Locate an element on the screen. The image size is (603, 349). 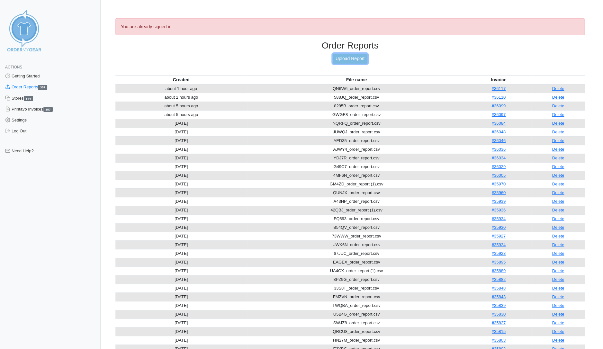
div: You are already signed in. is located at coordinates (350, 27).